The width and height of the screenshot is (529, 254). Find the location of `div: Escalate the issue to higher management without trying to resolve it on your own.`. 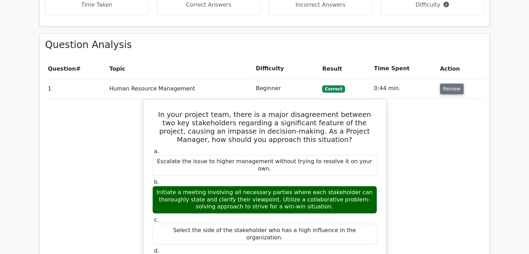

div: Escalate the issue to higher management without trying to resolve it on your own. is located at coordinates (265, 165).